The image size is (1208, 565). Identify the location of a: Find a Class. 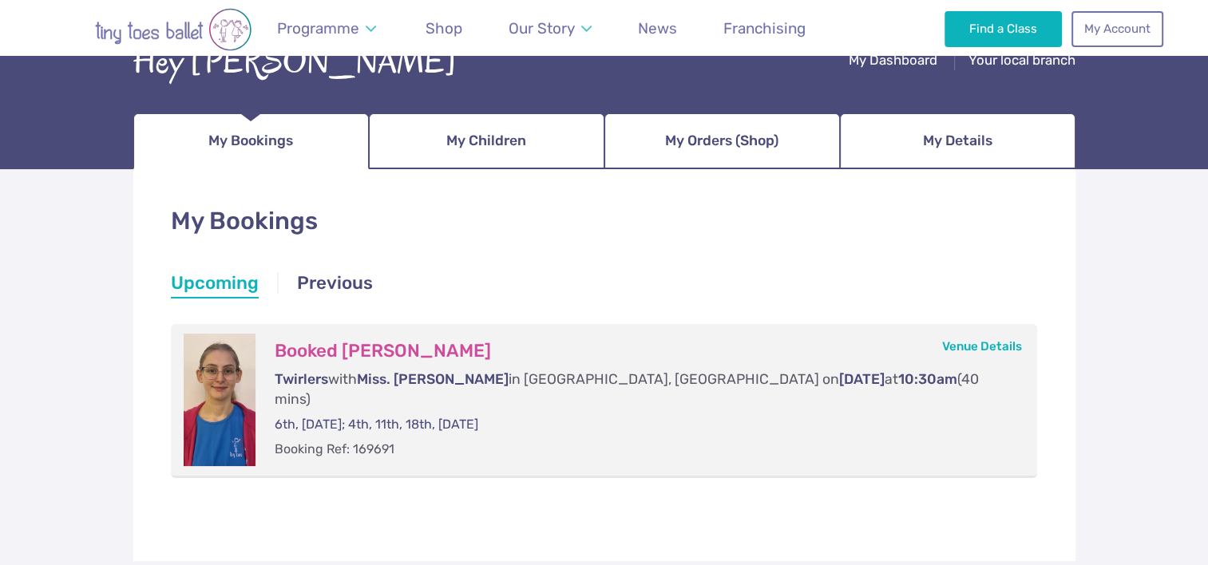
(1003, 29).